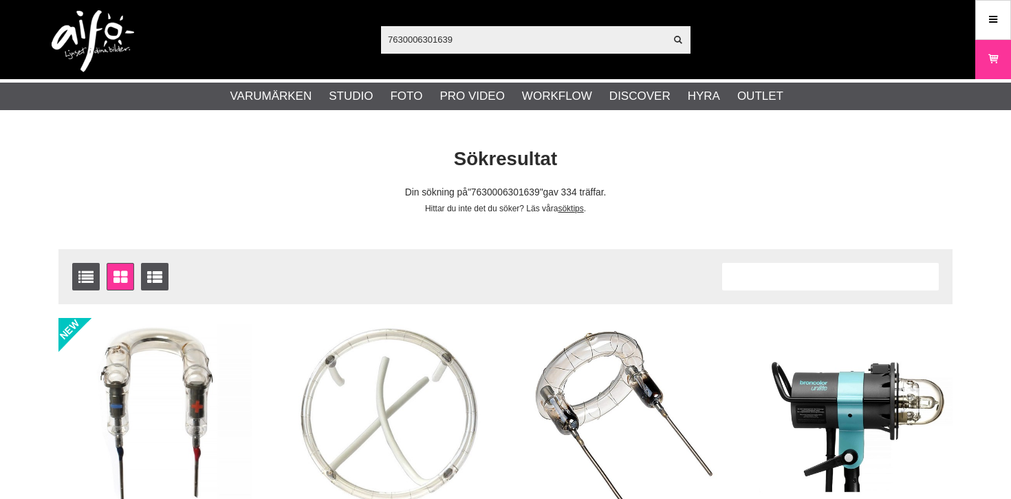 This screenshot has height=499, width=1011. Describe the element at coordinates (640, 96) in the screenshot. I see `a: Discover` at that location.